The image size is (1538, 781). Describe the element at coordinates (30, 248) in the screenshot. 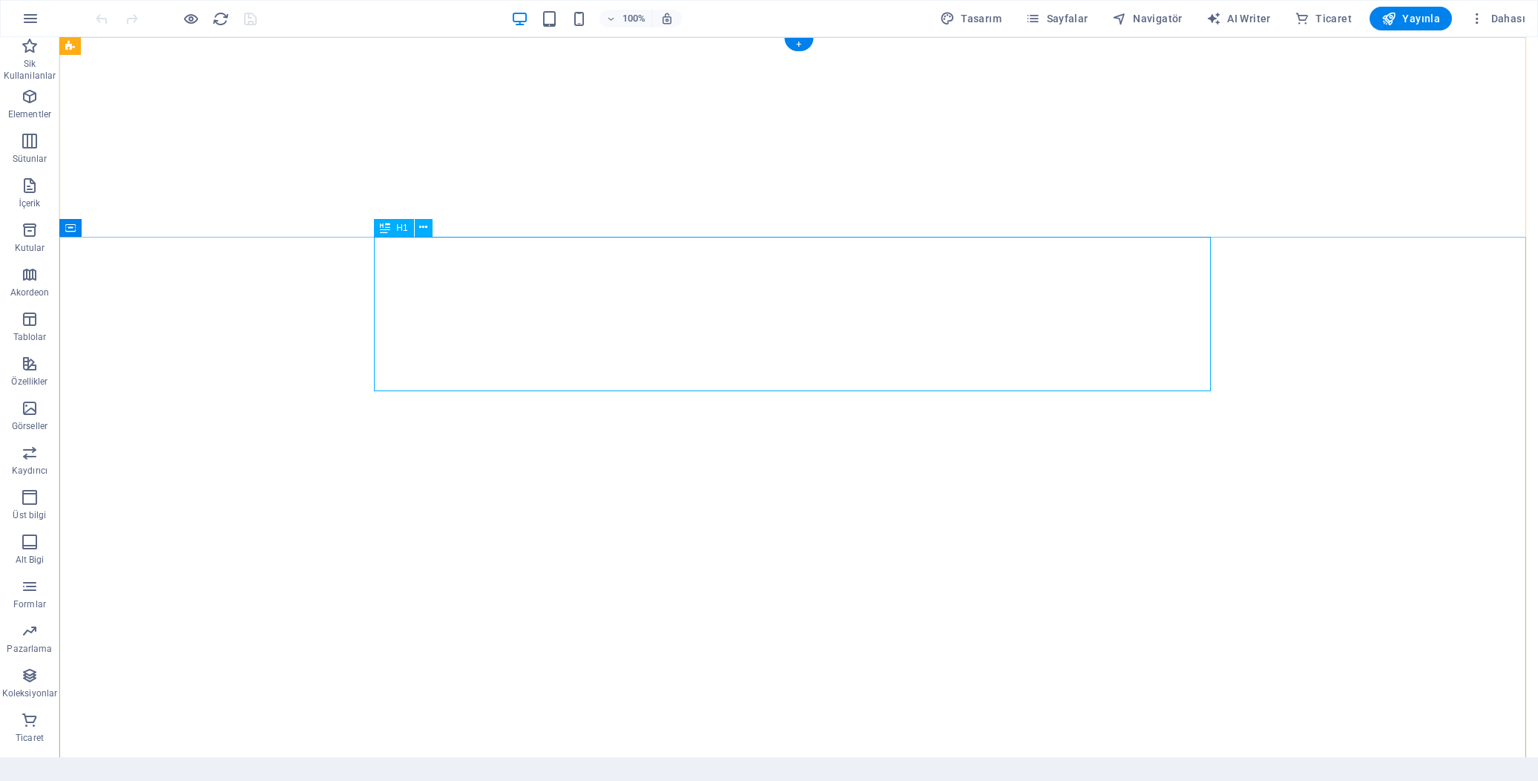

I see `p: Kutular` at that location.